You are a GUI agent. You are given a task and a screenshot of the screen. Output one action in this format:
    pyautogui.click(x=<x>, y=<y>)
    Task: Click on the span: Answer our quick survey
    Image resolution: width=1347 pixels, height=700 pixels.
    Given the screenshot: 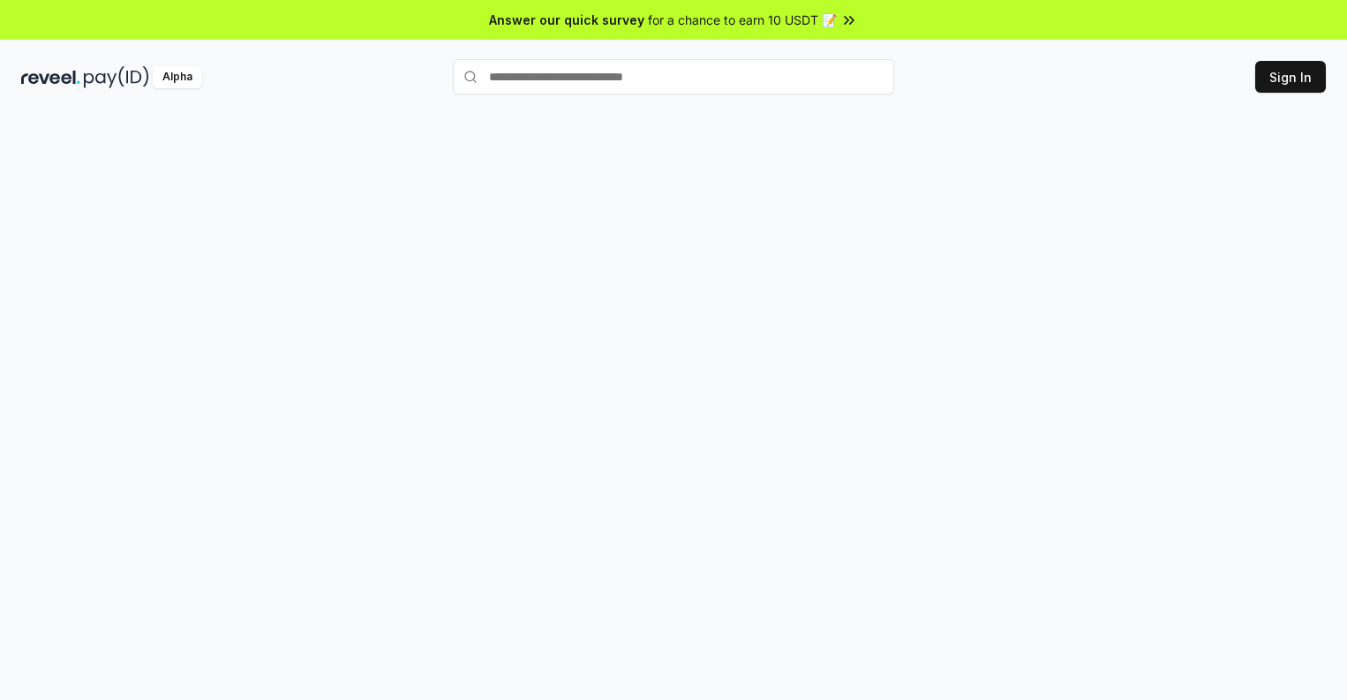 What is the action you would take?
    pyautogui.click(x=567, y=19)
    